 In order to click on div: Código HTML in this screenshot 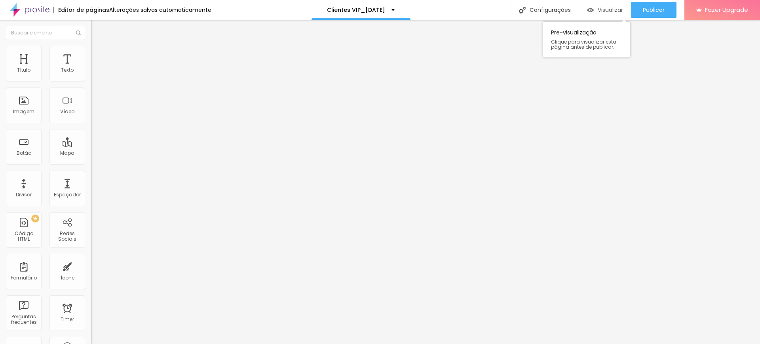, I will do `click(23, 236)`.